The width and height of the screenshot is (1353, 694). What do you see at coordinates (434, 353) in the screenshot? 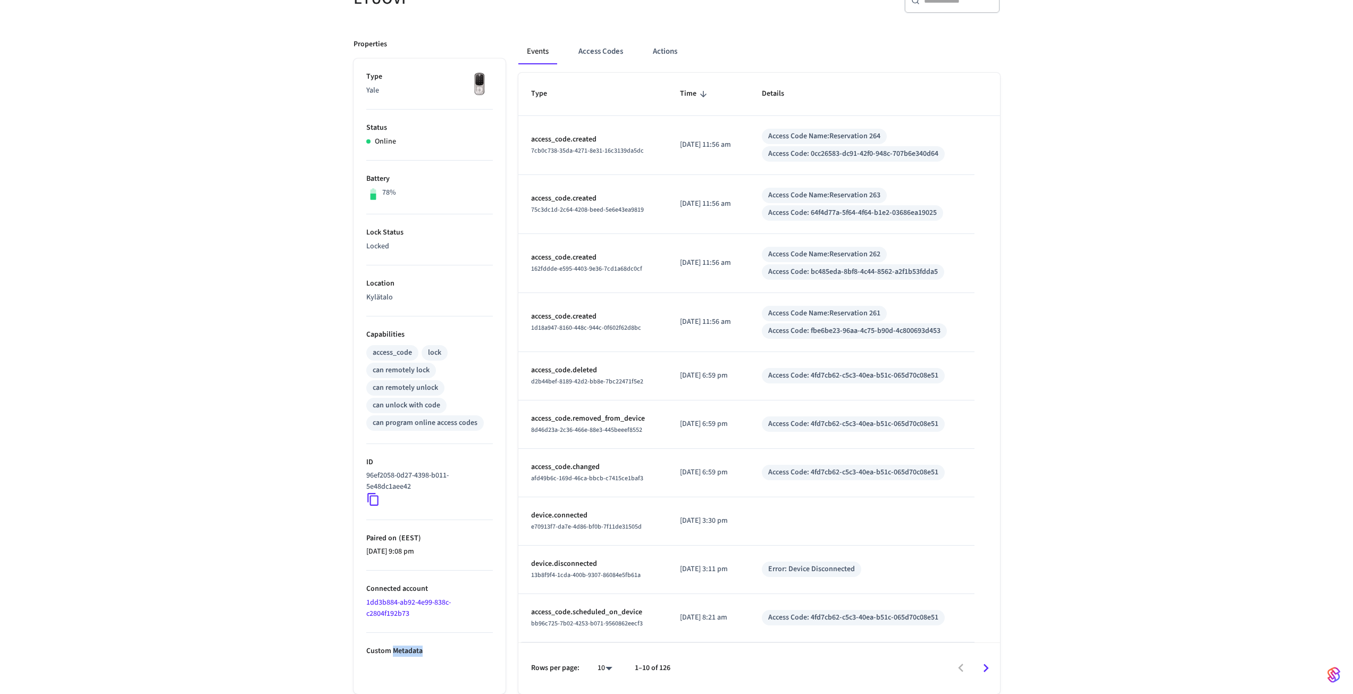
I see `div: lock` at bounding box center [434, 353].